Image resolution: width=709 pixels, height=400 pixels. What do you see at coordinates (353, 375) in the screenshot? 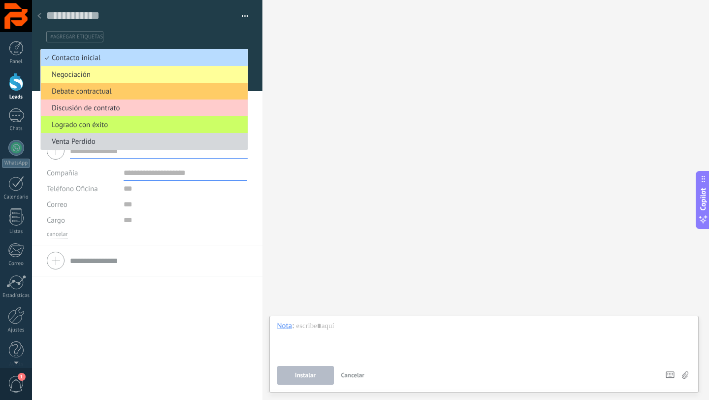
I see `button: Cancelar` at bounding box center [353, 375].